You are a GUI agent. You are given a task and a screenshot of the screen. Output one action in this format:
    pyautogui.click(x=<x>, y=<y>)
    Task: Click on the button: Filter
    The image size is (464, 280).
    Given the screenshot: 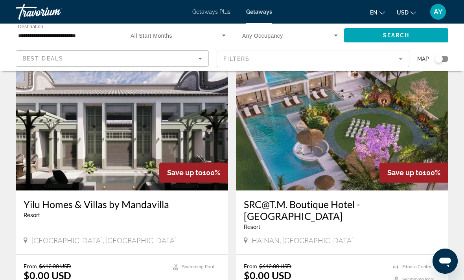 What is the action you would take?
    pyautogui.click(x=313, y=59)
    